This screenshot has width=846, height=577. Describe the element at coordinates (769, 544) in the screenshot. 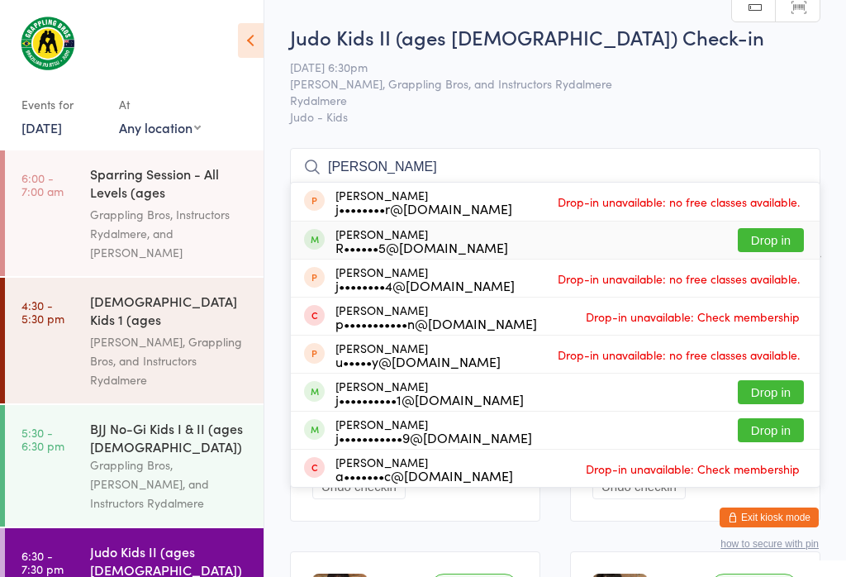

I see `button: how to secure with pin` at that location.